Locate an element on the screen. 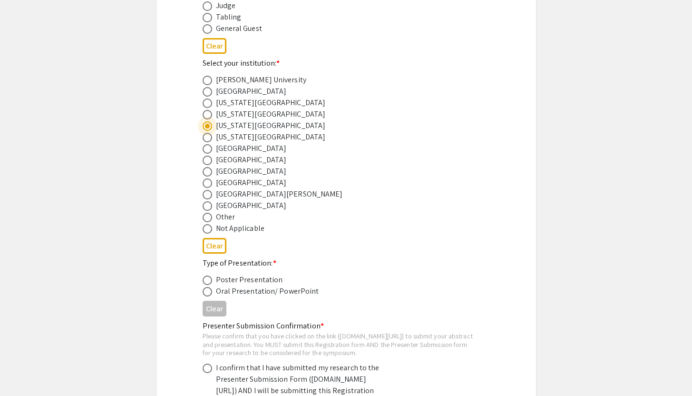 This screenshot has width=692, height=396. mat-label: Type of Presentation: is located at coordinates (239, 262).